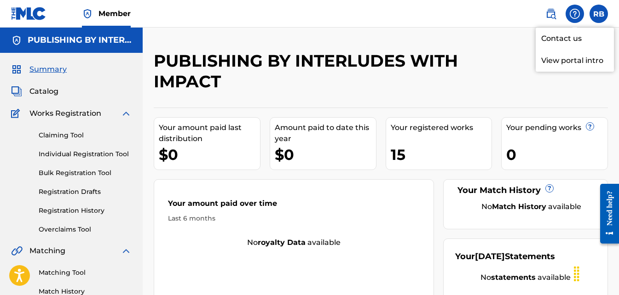 Image resolution: width=619 pixels, height=295 pixels. I want to click on a: Bulk Registration Tool, so click(85, 173).